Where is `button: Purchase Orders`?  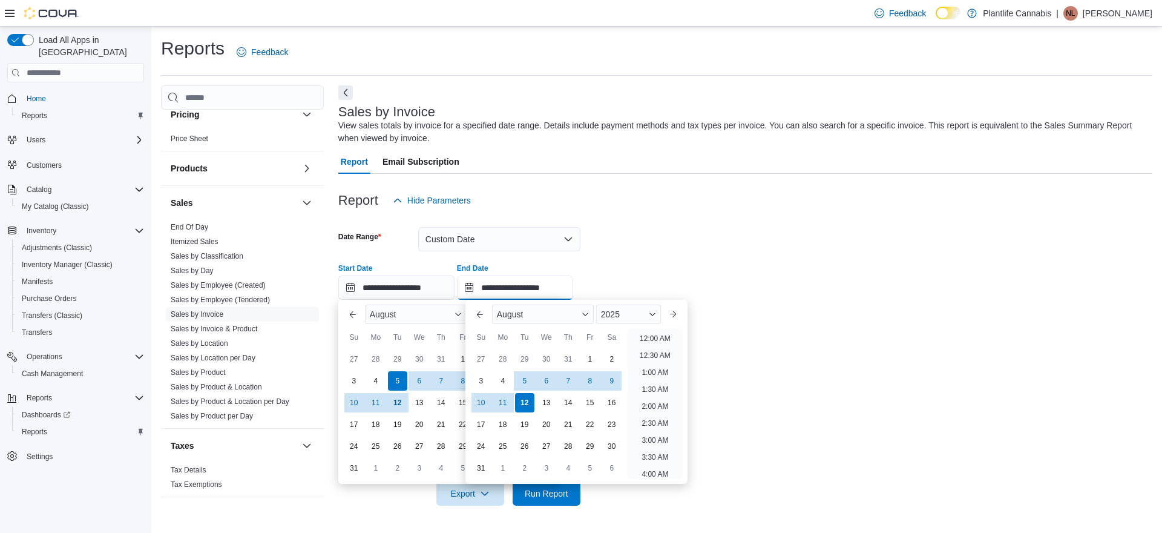 button: Purchase Orders is located at coordinates (81, 298).